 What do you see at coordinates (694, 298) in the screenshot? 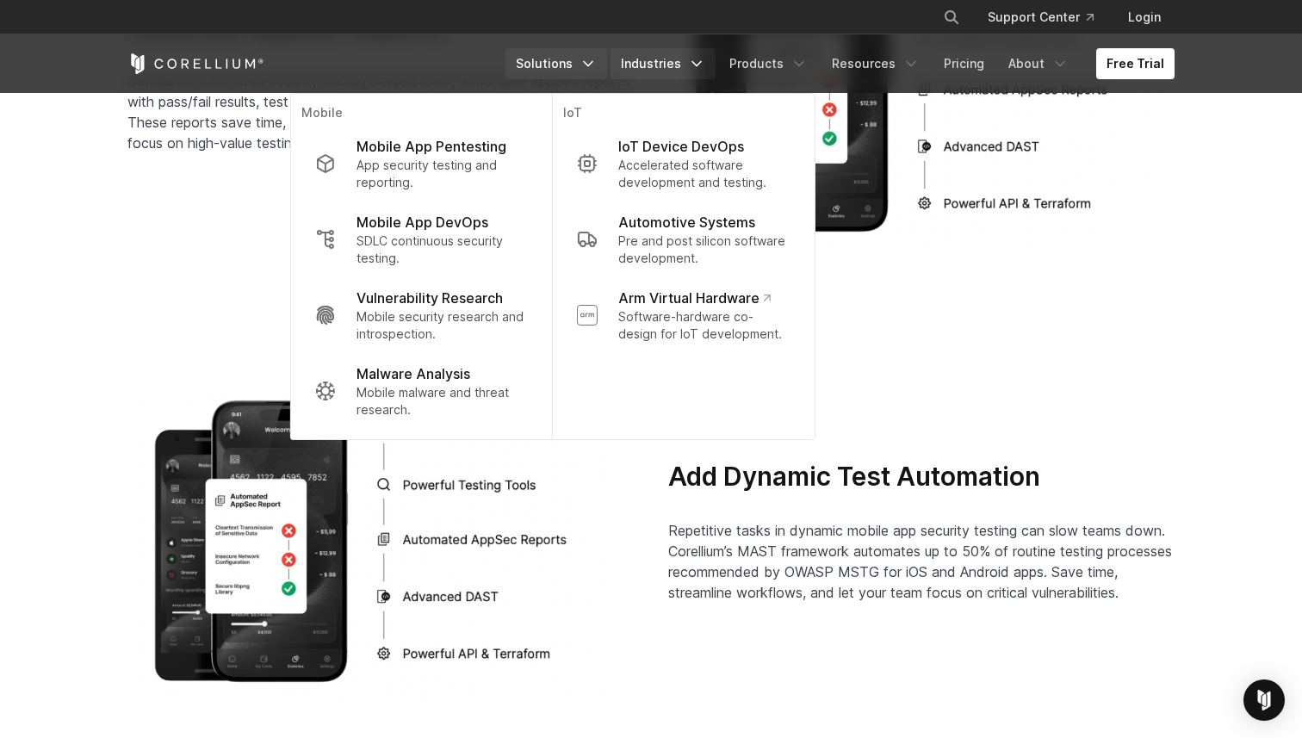
I see `p: Arm Virtual Hardware` at bounding box center [694, 298].